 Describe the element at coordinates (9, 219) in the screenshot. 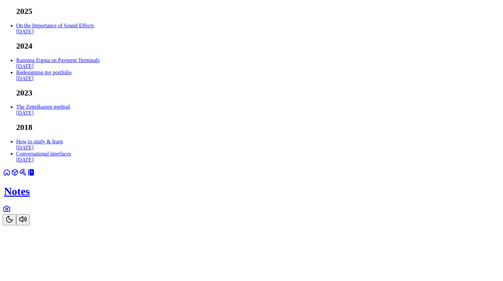

I see `button: Toggle Theme` at that location.